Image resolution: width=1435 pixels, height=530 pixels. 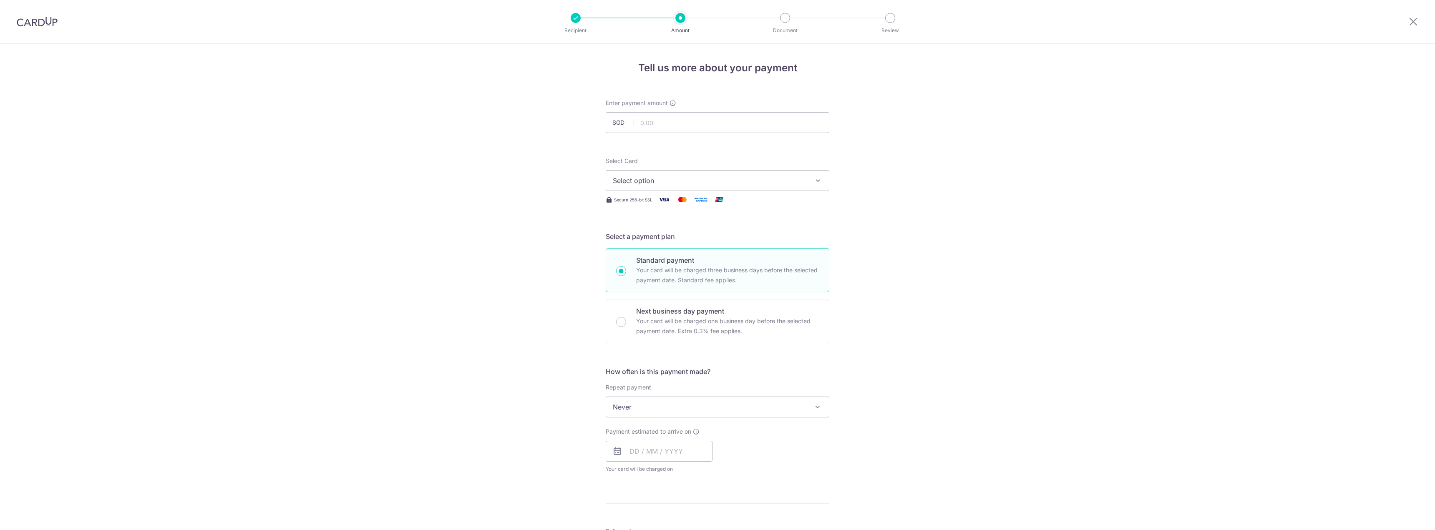 I want to click on span: Never, so click(x=718, y=407).